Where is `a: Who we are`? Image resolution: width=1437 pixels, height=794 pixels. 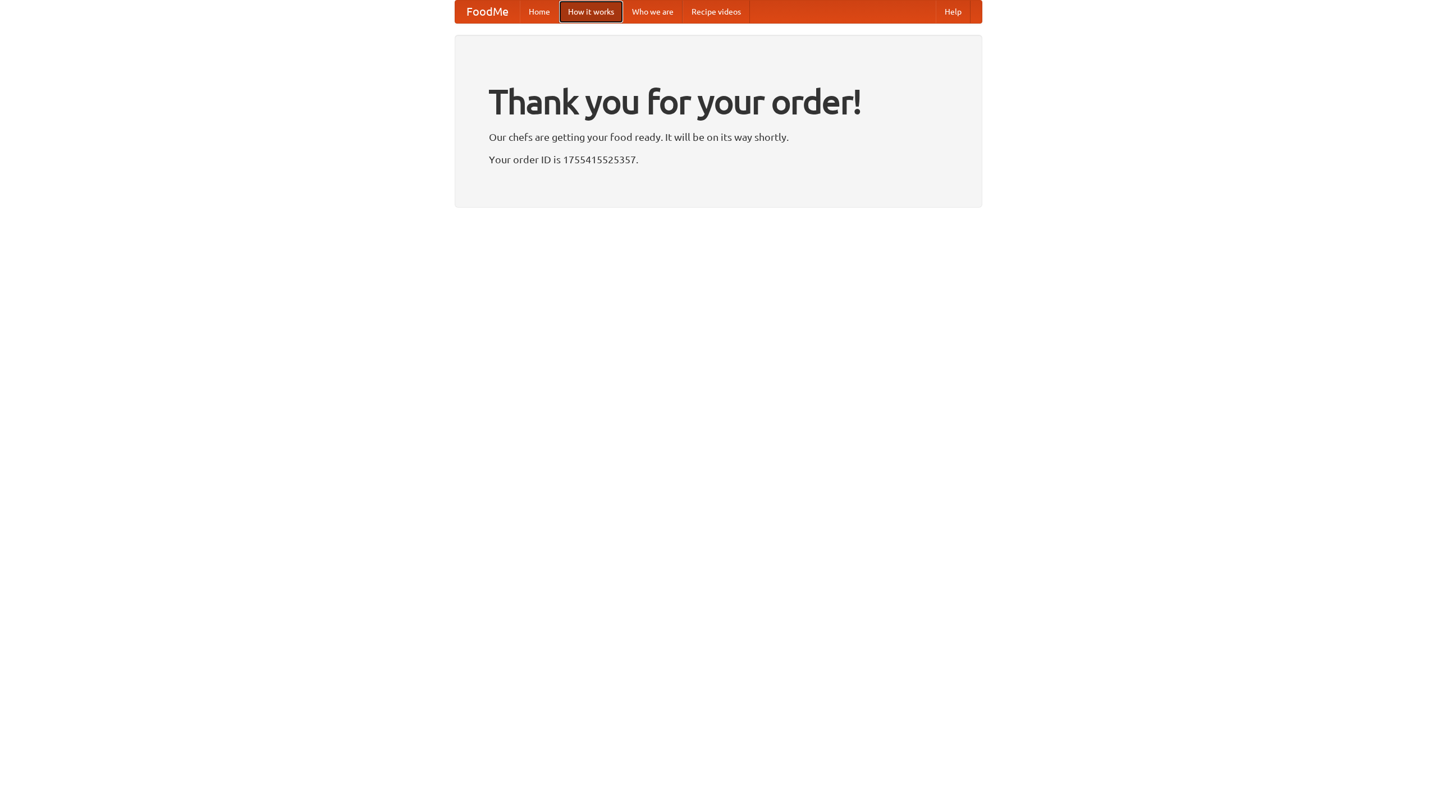 a: Who we are is located at coordinates (653, 12).